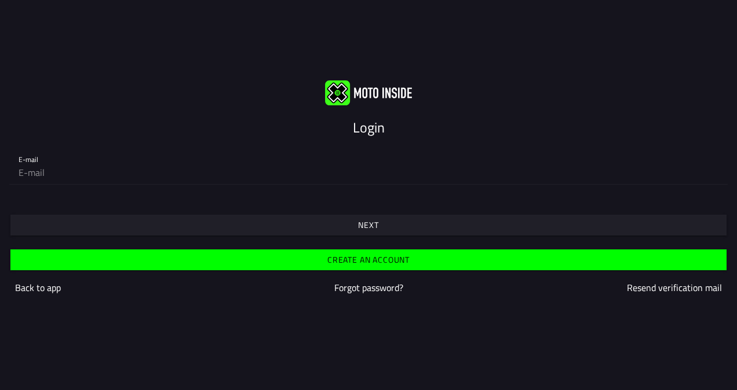 The image size is (737, 390). What do you see at coordinates (674, 288) in the screenshot?
I see `ion-text: Resend verification mail` at bounding box center [674, 288].